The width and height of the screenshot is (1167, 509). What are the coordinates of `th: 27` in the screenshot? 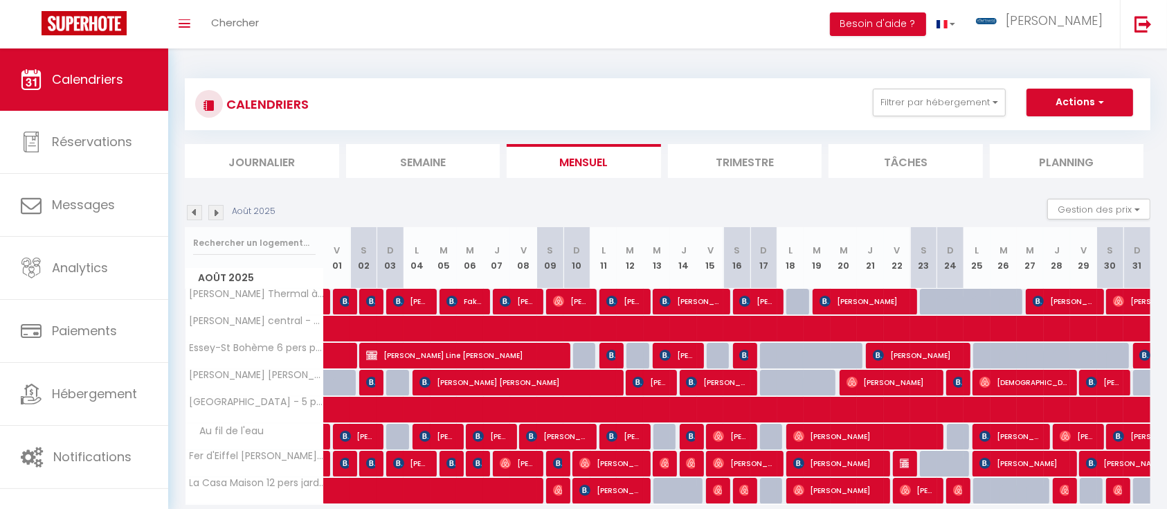 It's located at (1030, 257).